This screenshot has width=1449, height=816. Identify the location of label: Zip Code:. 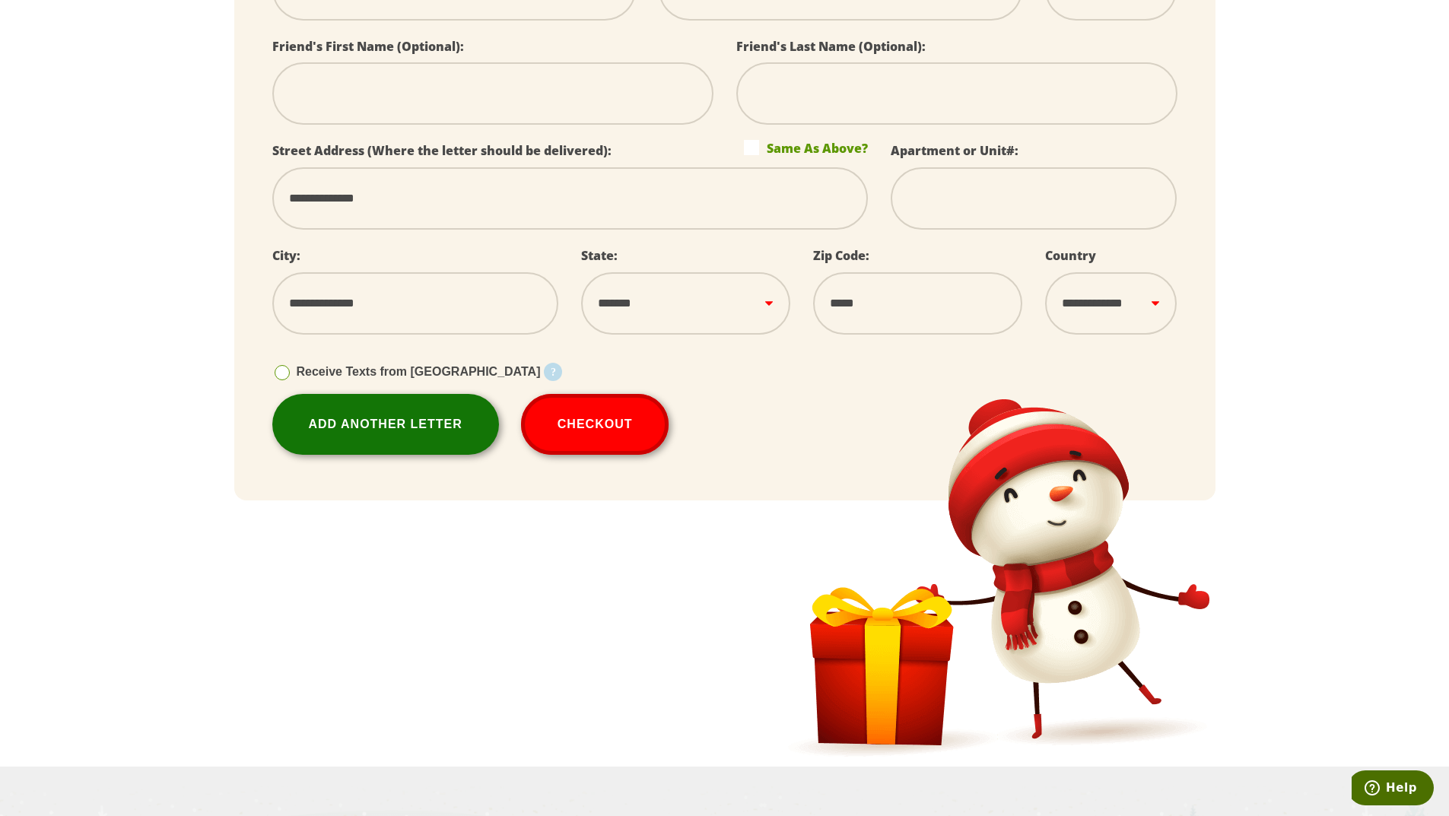
(841, 255).